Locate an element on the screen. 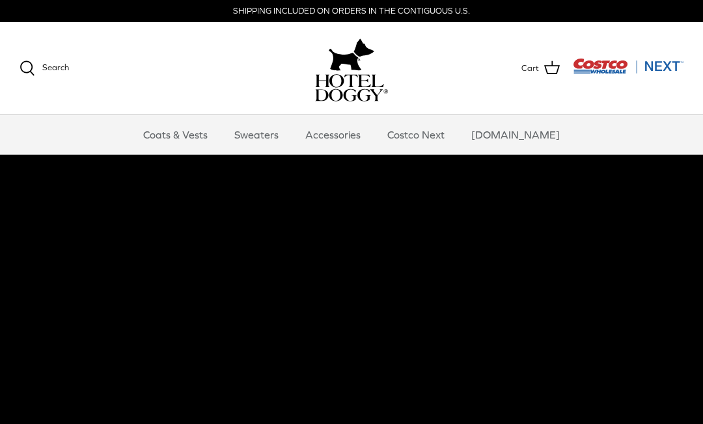  a: Accessories is located at coordinates (333, 135).